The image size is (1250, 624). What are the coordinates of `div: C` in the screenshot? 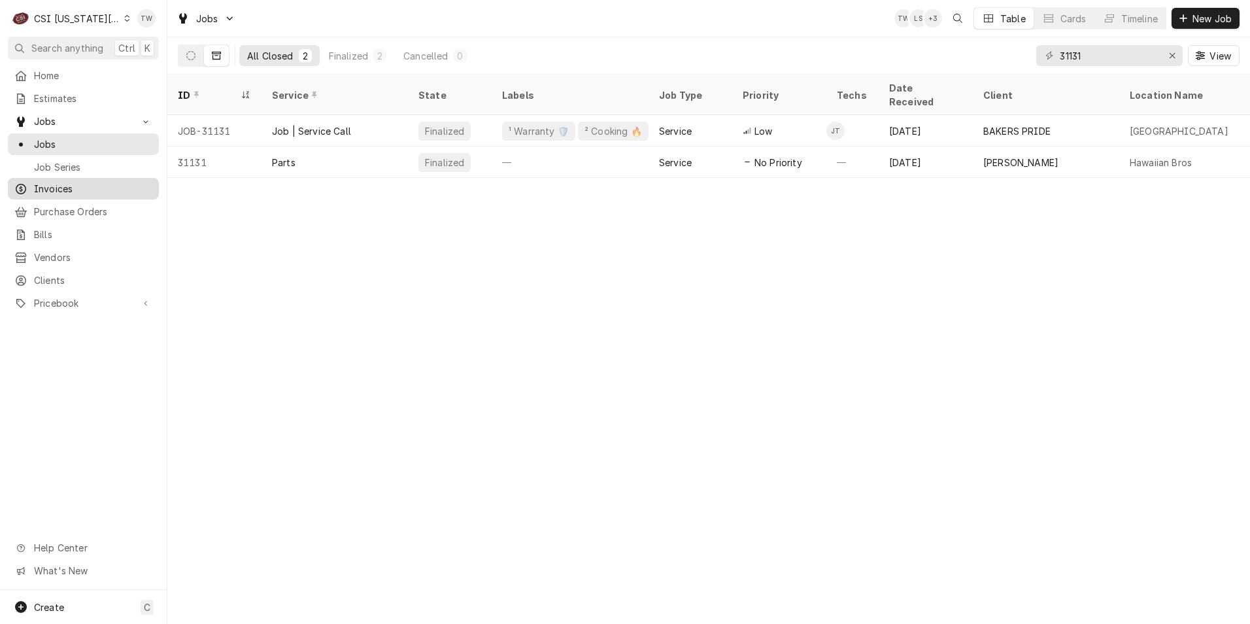 It's located at (21, 18).